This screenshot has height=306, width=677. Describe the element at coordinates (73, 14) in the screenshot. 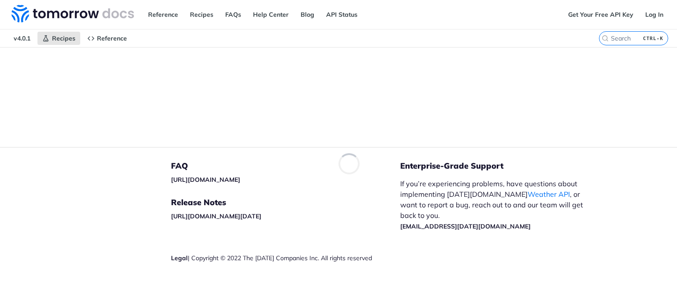

I see `img: Tomorrow.io Weather API Docs` at that location.